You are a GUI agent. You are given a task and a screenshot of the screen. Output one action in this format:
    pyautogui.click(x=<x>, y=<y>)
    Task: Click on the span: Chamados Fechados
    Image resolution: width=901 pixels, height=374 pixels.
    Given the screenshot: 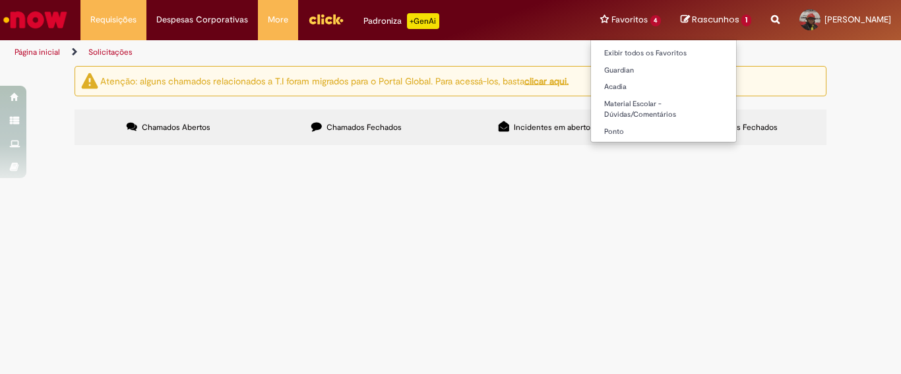 What is the action you would take?
    pyautogui.click(x=364, y=127)
    